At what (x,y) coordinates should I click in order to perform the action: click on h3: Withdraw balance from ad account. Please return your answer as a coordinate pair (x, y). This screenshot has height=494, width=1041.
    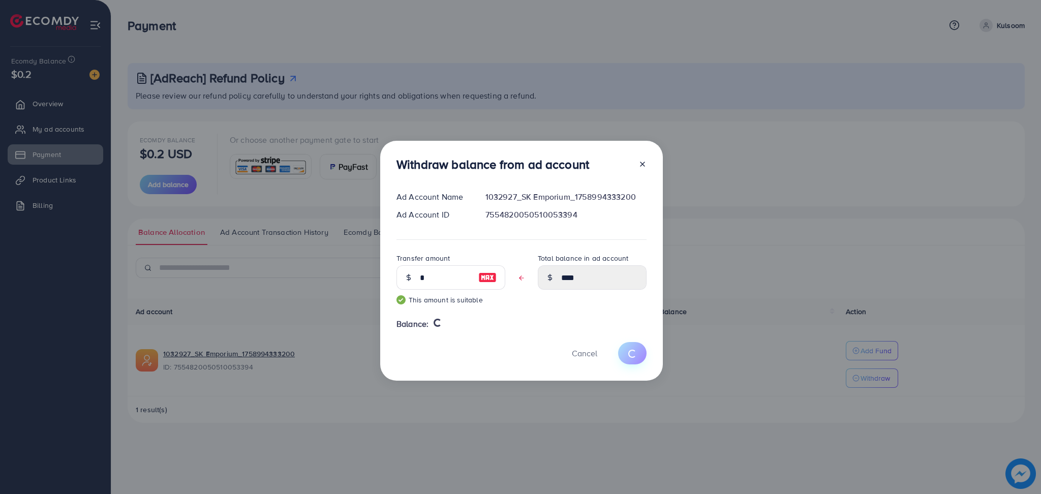
    Looking at the image, I should click on (493, 164).